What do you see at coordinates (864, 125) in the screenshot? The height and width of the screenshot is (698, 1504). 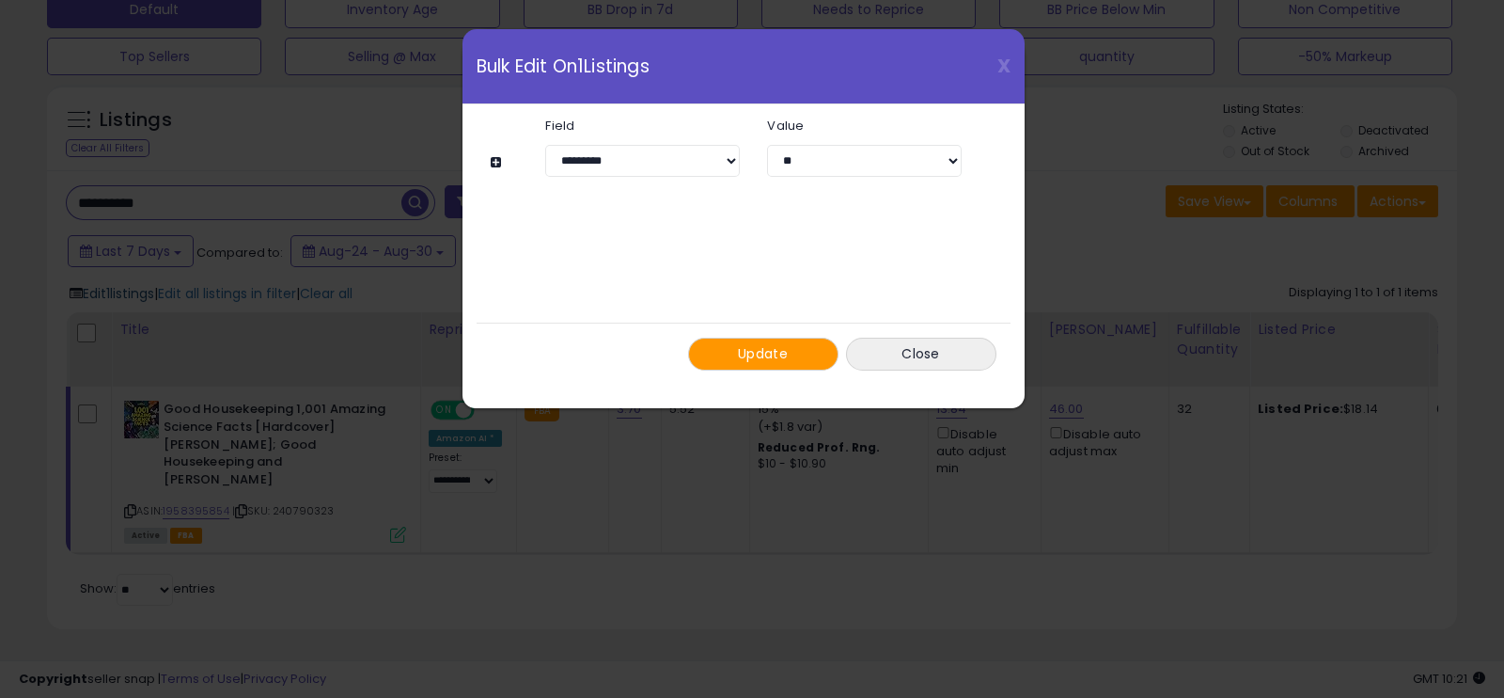 I see `label: Value` at bounding box center [864, 125].